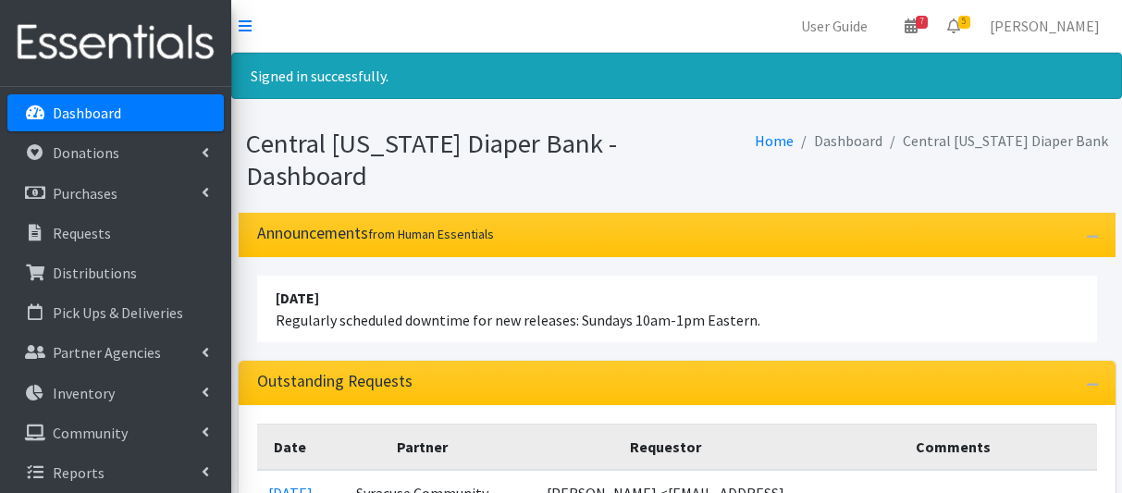 This screenshot has width=1122, height=493. Describe the element at coordinates (94, 273) in the screenshot. I see `p: Distributions` at that location.